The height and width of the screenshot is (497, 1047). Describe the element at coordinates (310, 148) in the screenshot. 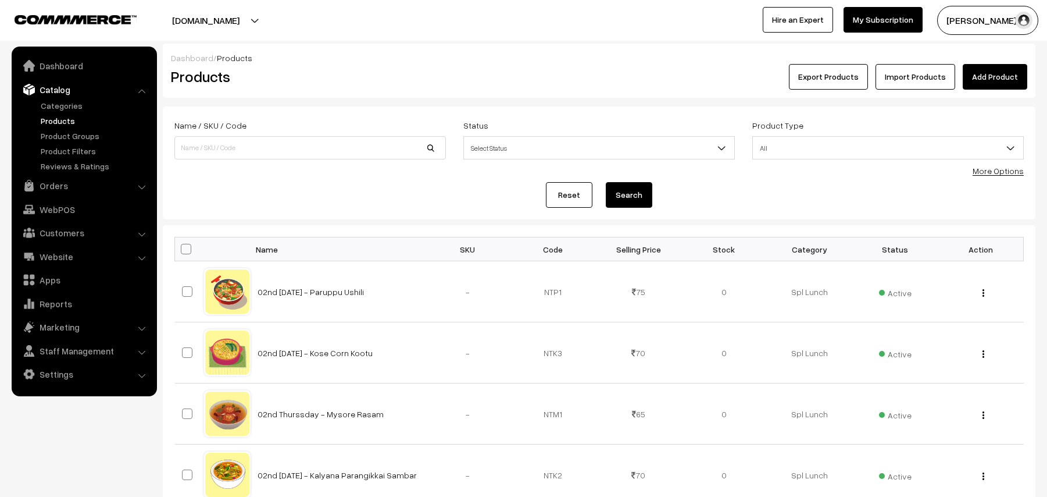

I see `input: Name / SKU / Code` at that location.